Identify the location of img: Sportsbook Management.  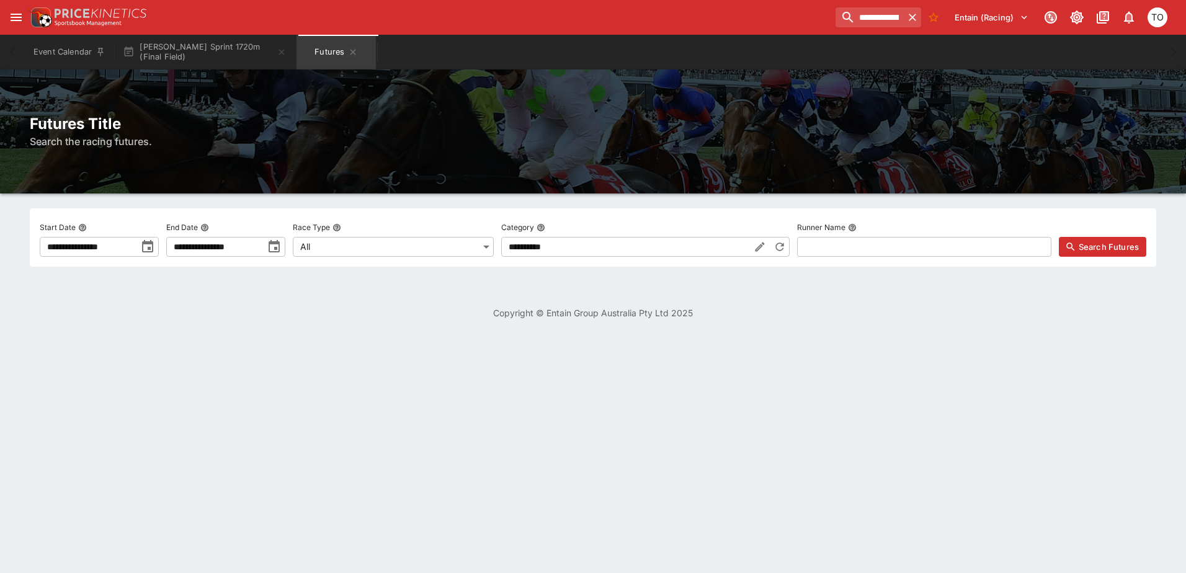
(88, 23).